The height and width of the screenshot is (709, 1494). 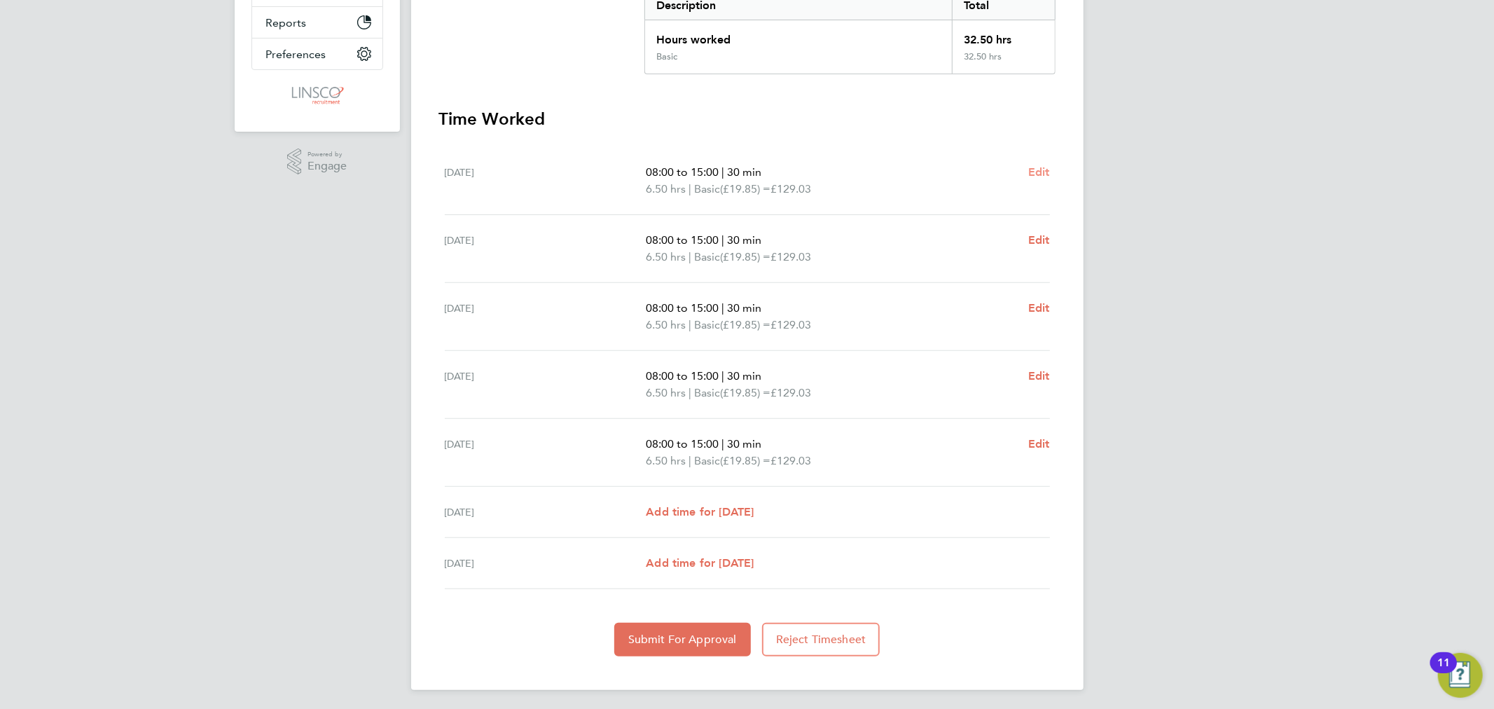 I want to click on span: Reports, so click(x=286, y=22).